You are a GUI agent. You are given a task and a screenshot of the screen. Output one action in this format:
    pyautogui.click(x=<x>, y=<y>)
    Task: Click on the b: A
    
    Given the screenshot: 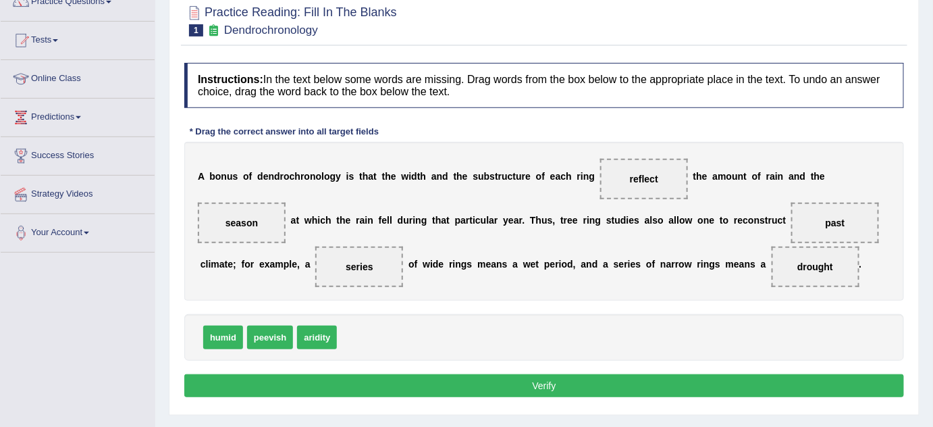 What is the action you would take?
    pyautogui.click(x=201, y=176)
    